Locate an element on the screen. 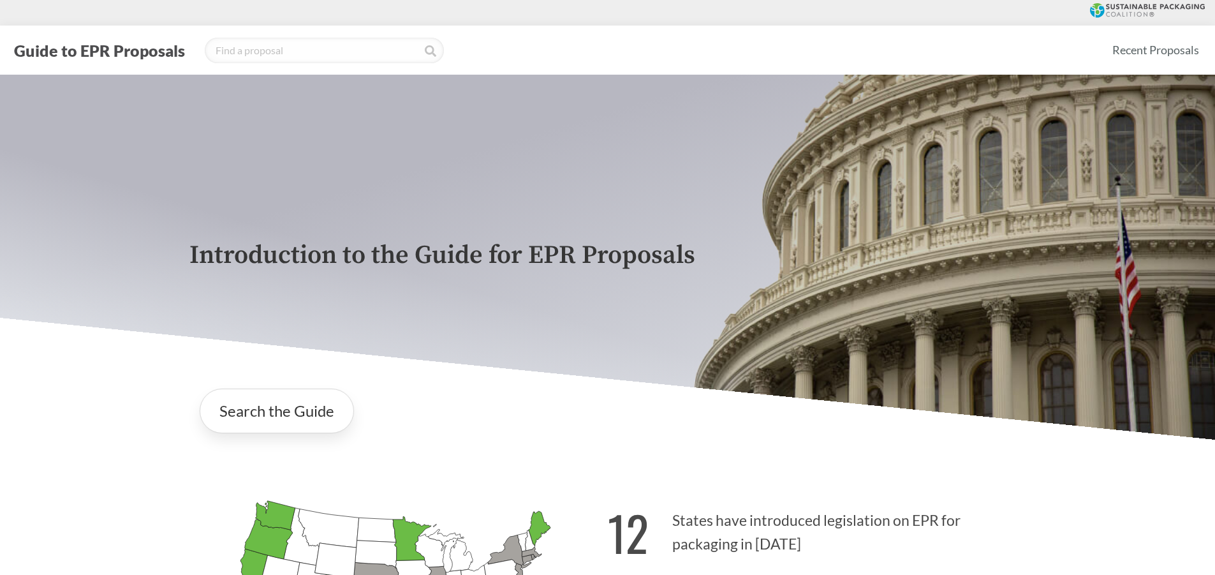  button: Guide to EPR Proposals is located at coordinates (99, 50).